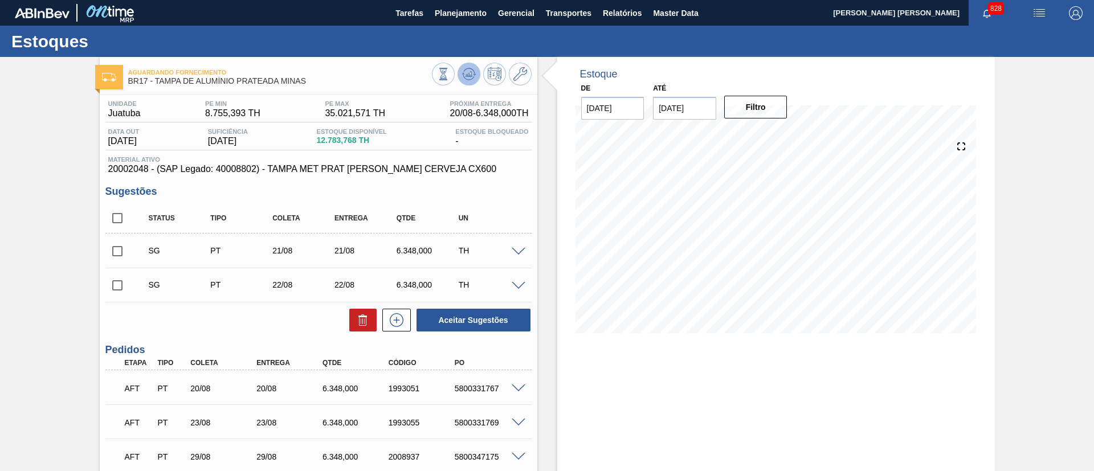 Image resolution: width=1094 pixels, height=471 pixels. Describe the element at coordinates (109, 77) in the screenshot. I see `img: Ícone` at that location.